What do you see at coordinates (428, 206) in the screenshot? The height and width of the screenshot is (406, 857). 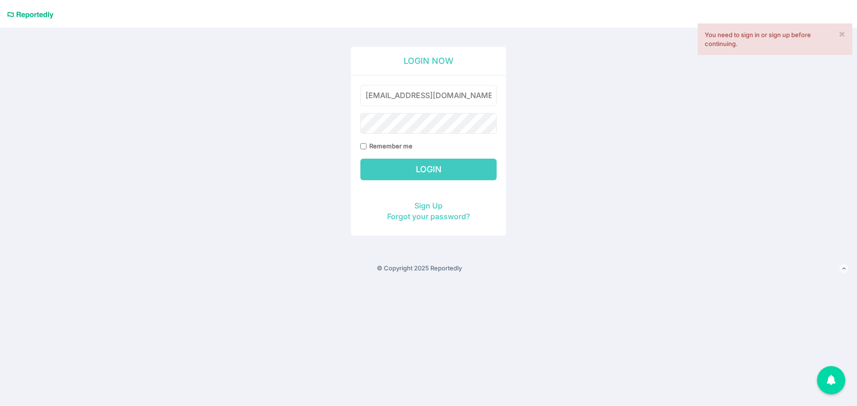 I see `a: Sign Up` at bounding box center [428, 206].